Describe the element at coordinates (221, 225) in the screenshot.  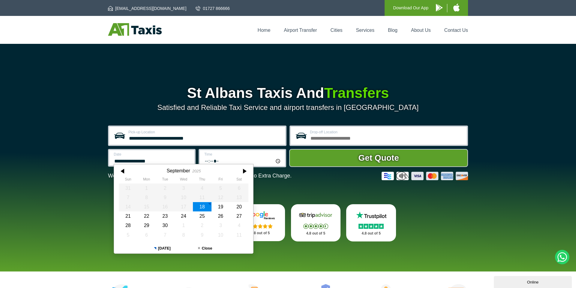
I see `div: 03 October 2025` at that location.